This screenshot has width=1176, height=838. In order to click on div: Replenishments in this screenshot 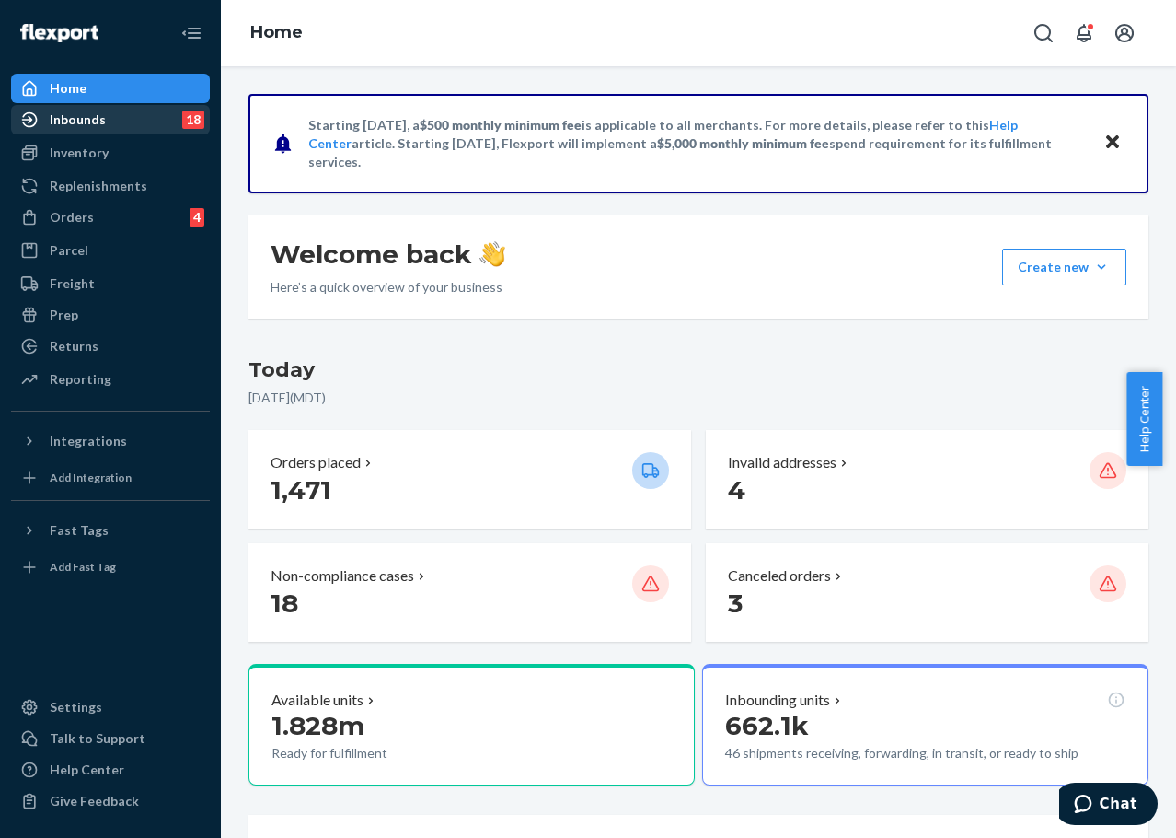, I will do `click(98, 186)`.